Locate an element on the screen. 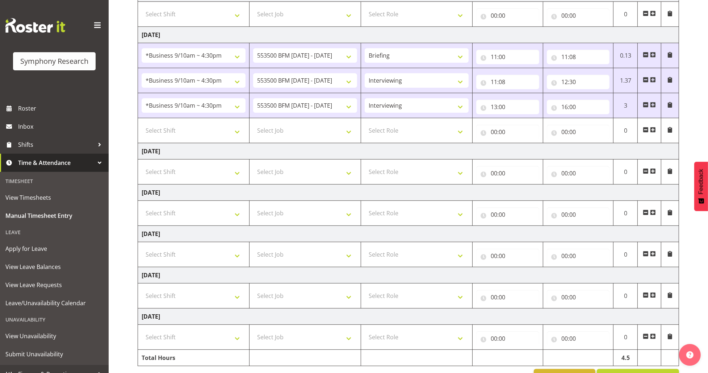 Image resolution: width=708 pixels, height=373 pixels. span: Apply for Leave is located at coordinates (54, 249).